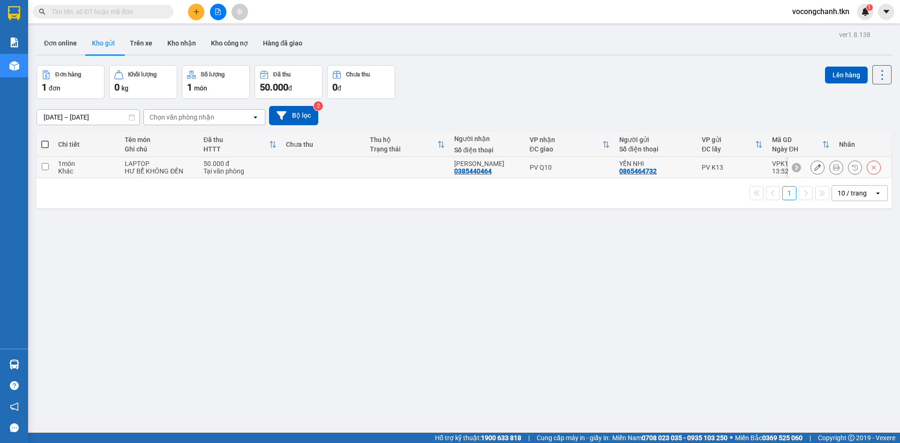 The image size is (900, 443). Describe the element at coordinates (404, 140) in the screenshot. I see `div: Thu hộ` at that location.